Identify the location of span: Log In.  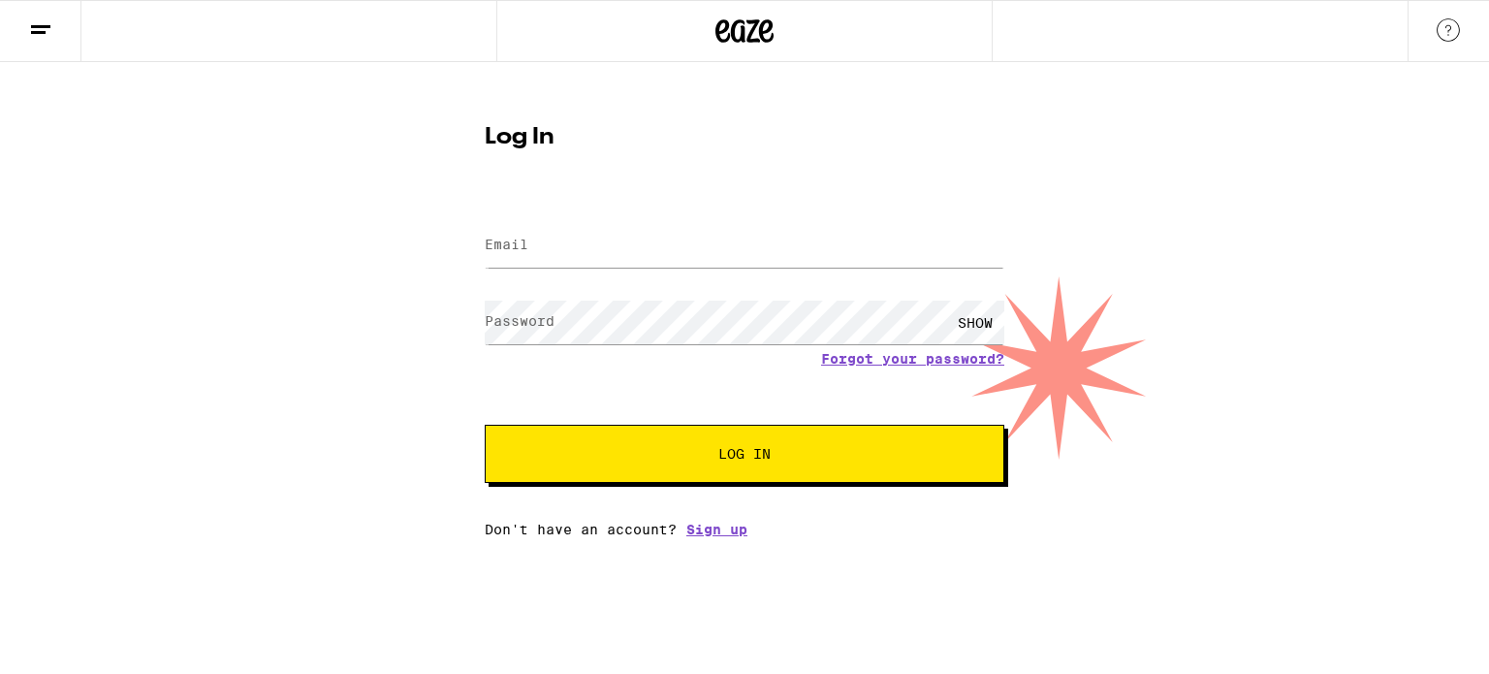
(745, 454).